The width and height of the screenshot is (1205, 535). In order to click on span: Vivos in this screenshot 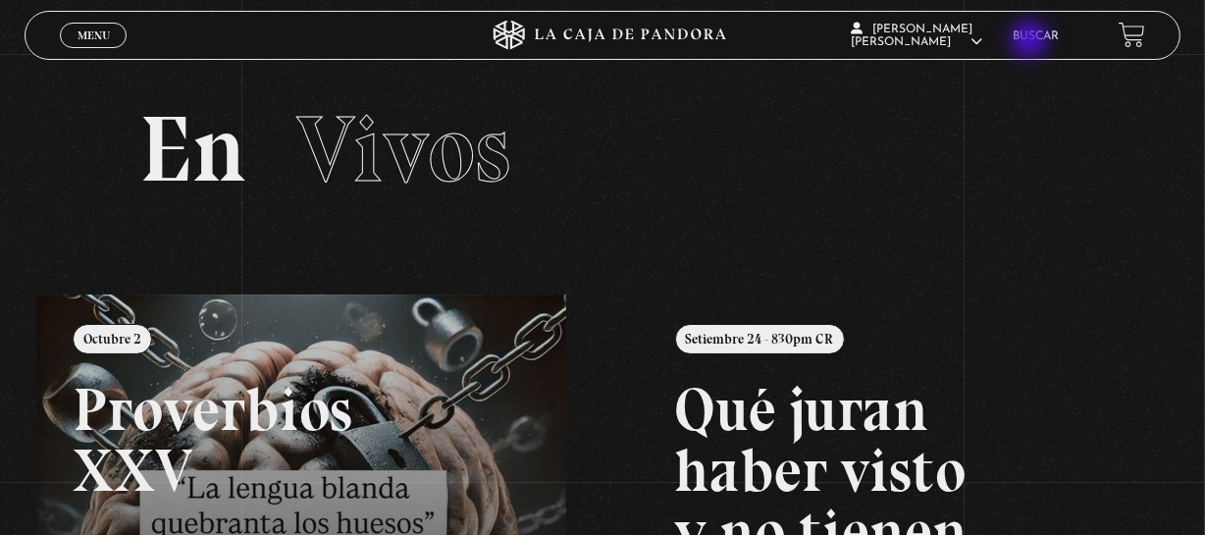, I will do `click(403, 149)`.